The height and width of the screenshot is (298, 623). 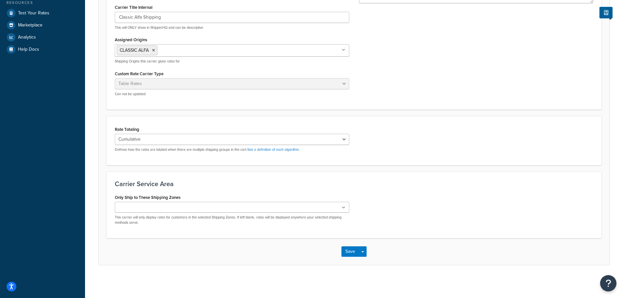 I want to click on span: CLASSIC ALFA, so click(x=134, y=50).